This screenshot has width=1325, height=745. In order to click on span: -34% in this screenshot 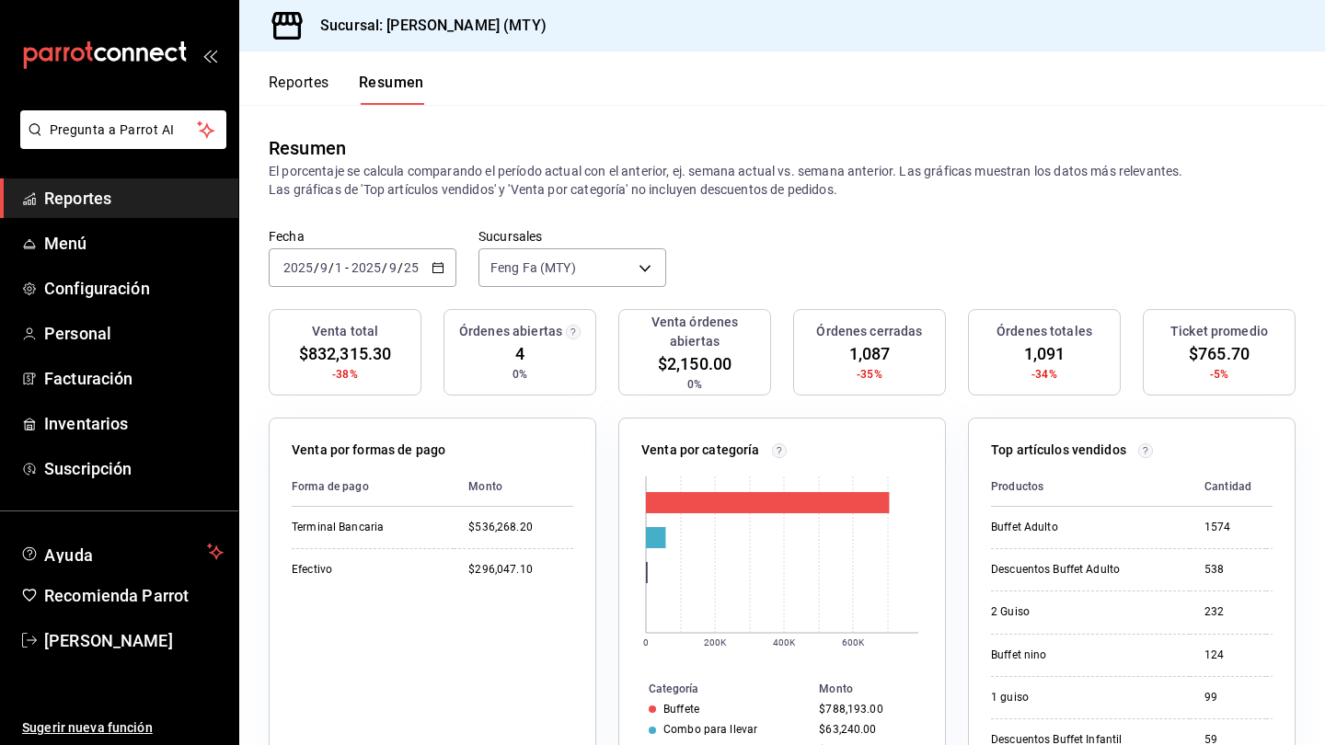, I will do `click(1045, 375)`.